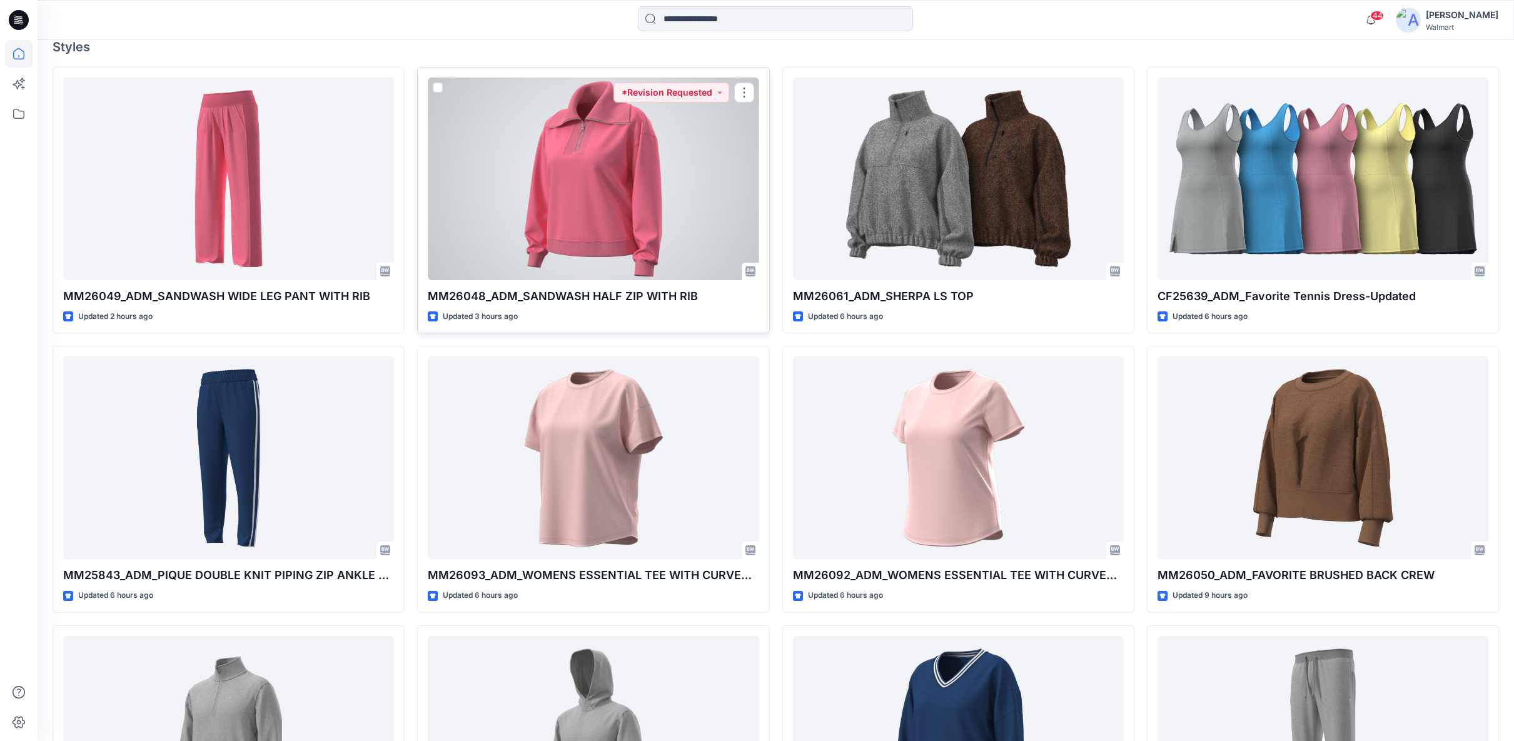 This screenshot has height=741, width=1514. Describe the element at coordinates (958, 179) in the screenshot. I see `a: MM26061_ADM_SHERPA LS TOP` at that location.